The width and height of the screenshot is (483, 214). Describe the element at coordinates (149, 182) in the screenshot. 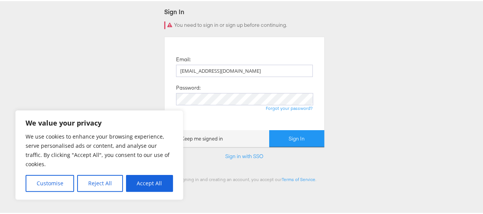

I see `button: Accept All` at that location.